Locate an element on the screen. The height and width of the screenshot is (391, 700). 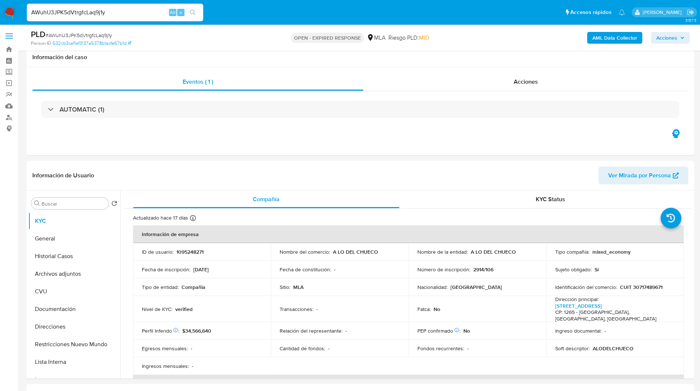
button: search-icon is located at coordinates (193, 12).